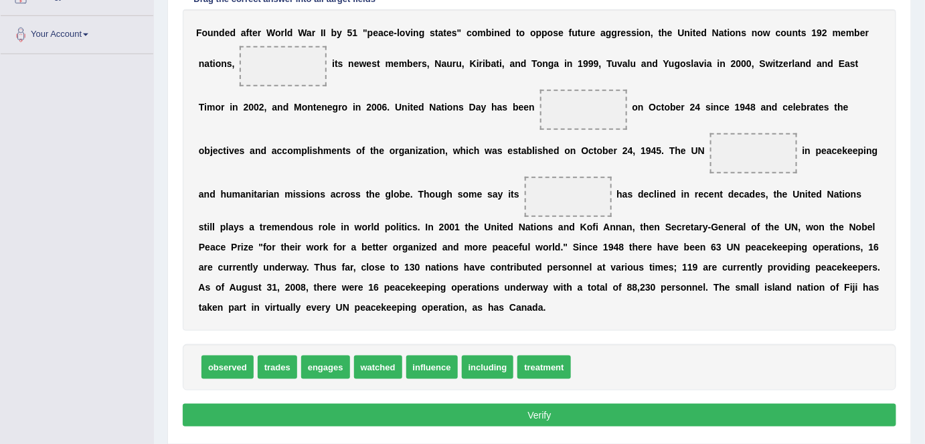  Describe the element at coordinates (570, 33) in the screenshot. I see `b: f` at that location.